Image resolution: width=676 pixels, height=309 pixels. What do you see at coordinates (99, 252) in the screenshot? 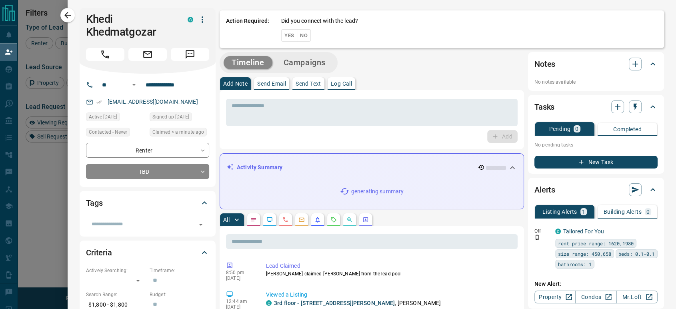
I see `h2: Criteria` at bounding box center [99, 252].